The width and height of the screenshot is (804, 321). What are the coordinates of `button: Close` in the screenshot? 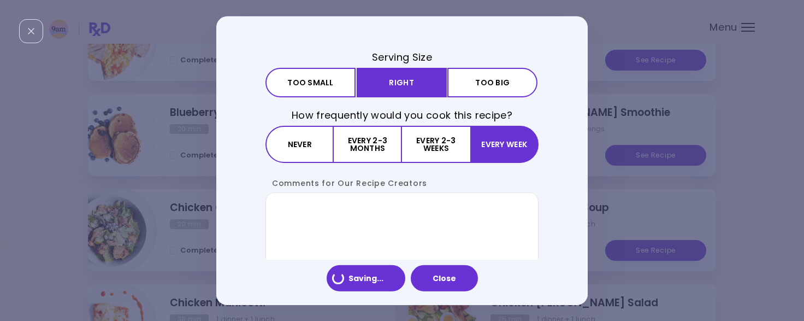 It's located at (444, 278).